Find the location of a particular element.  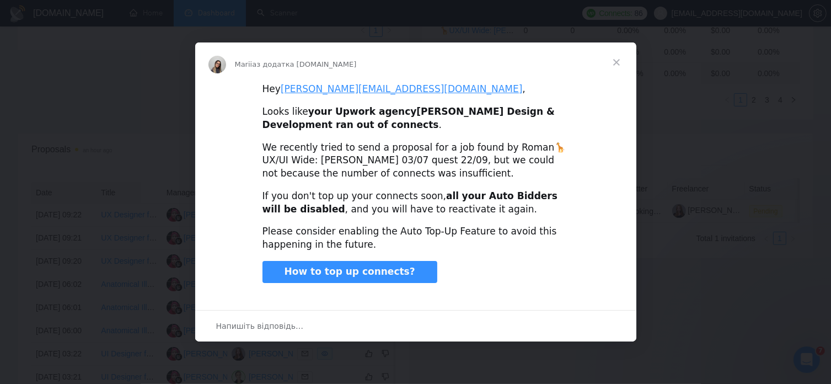

div: Looks like . is located at coordinates (416, 119).